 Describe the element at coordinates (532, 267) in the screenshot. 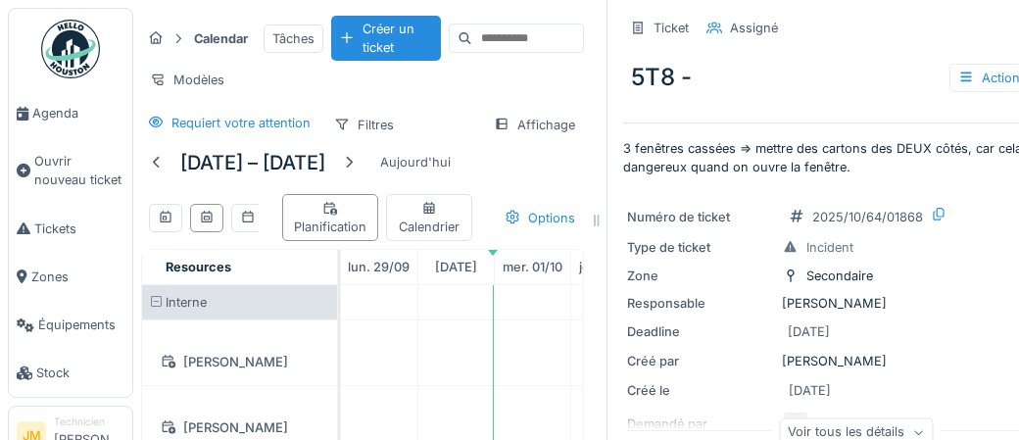

I see `a: 1 octobre 2025` at that location.